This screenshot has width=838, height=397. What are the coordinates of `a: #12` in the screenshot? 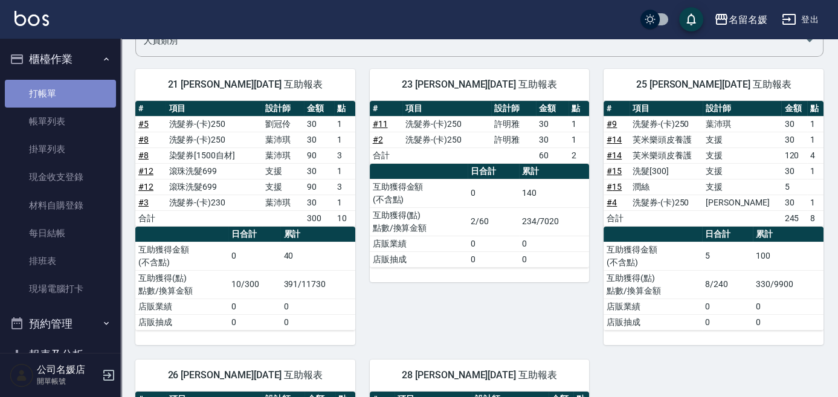 It's located at (146, 187).